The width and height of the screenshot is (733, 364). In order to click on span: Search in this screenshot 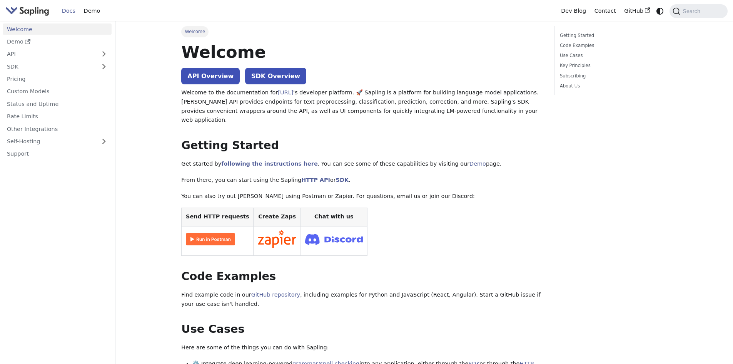, I will do `click(693, 11)`.